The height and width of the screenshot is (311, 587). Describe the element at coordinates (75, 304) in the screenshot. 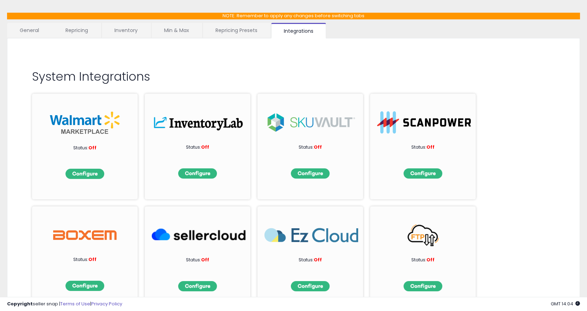

I see `a: Terms of Use` at that location.